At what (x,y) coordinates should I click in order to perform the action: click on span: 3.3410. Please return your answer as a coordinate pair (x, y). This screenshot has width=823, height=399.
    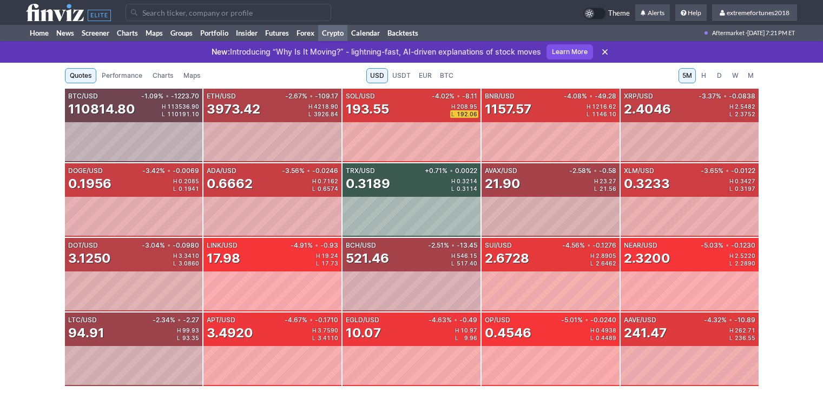
    Looking at the image, I should click on (189, 256).